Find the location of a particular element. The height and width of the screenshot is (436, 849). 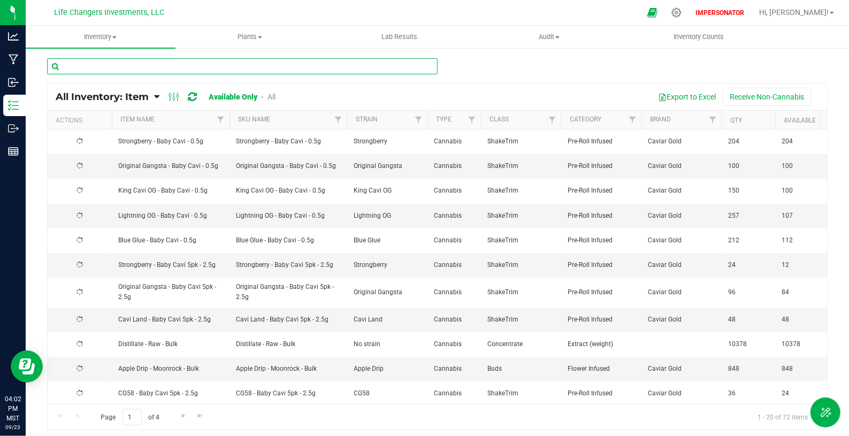

span: 12 is located at coordinates (802, 265).